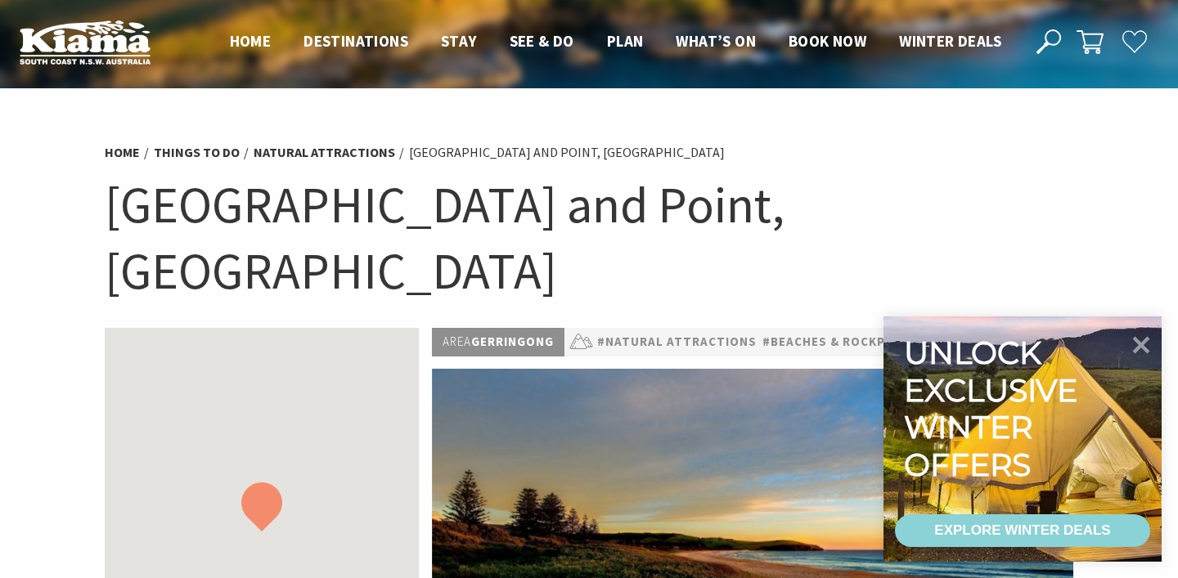  What do you see at coordinates (1022, 531) in the screenshot?
I see `div: EXPLORE WINTER DEALS` at bounding box center [1022, 531].